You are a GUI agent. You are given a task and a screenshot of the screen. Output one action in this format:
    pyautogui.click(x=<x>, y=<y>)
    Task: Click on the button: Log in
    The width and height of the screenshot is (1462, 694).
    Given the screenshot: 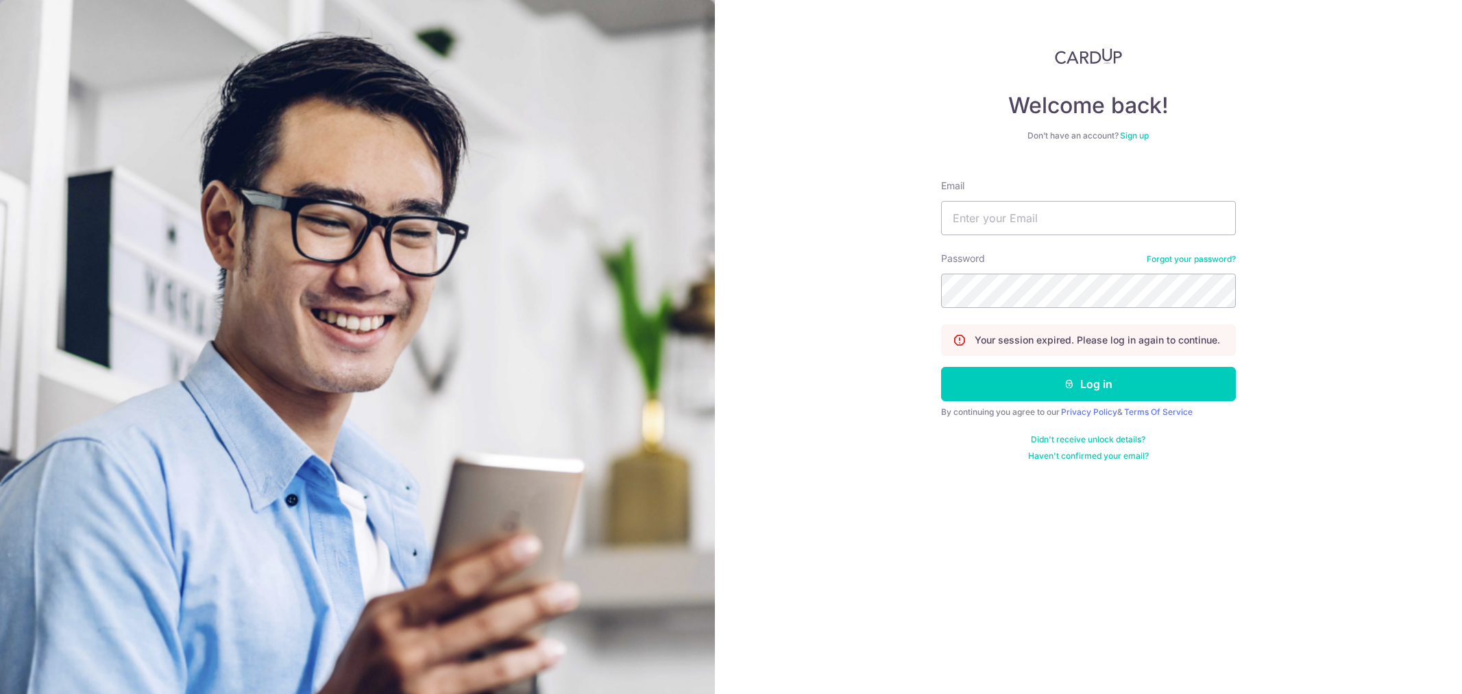 What is the action you would take?
    pyautogui.click(x=1089, y=384)
    